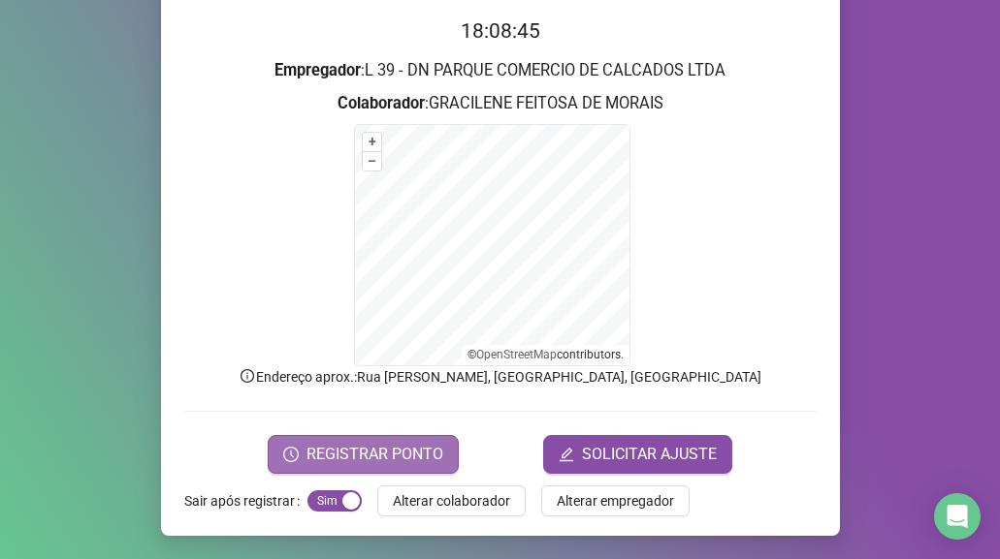 The height and width of the screenshot is (559, 1000). What do you see at coordinates (374, 455) in the screenshot?
I see `span: REGISTRAR PONTO` at bounding box center [374, 455].